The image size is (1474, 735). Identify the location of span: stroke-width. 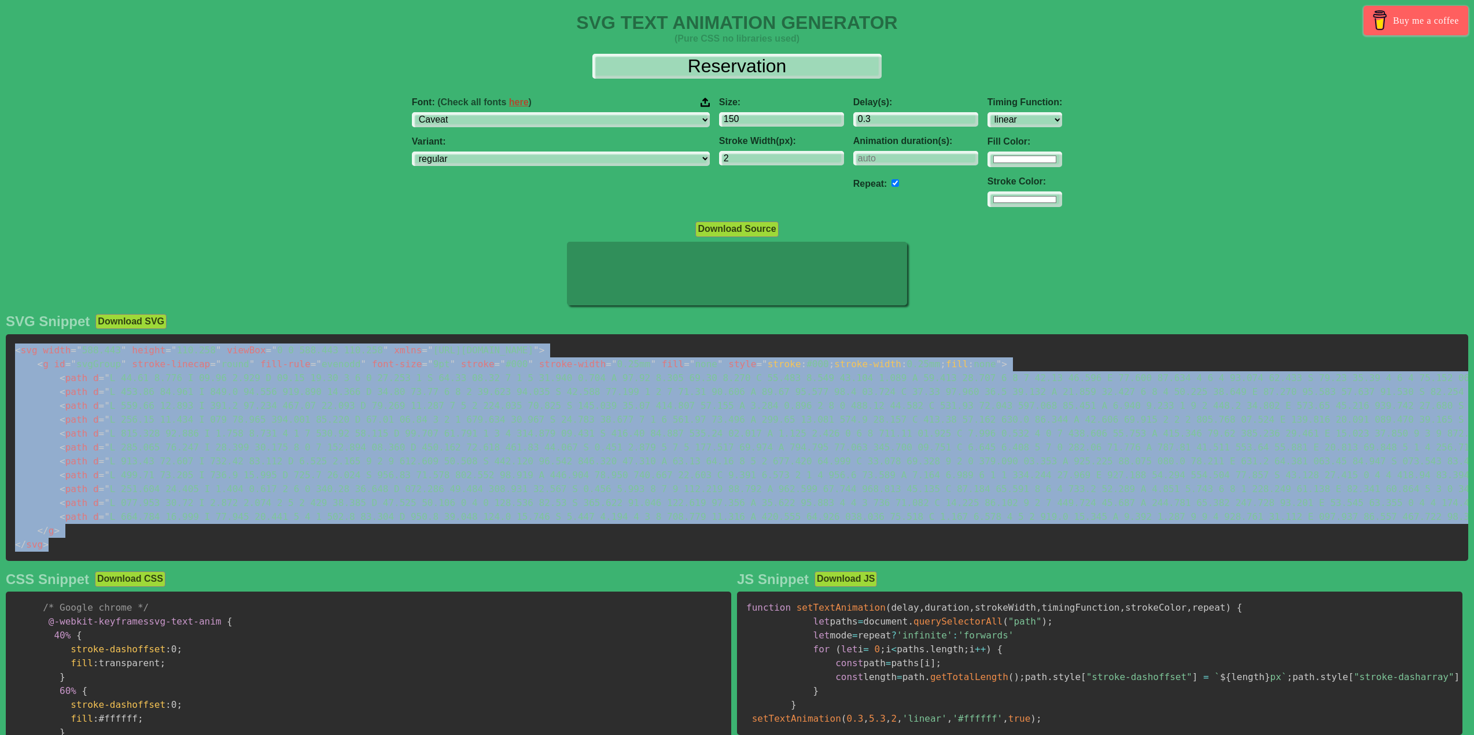
(573, 364).